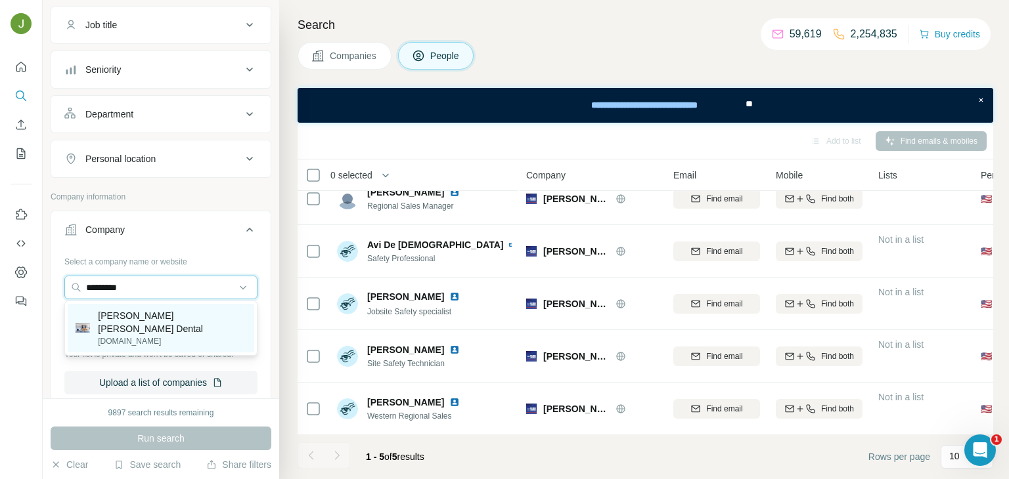 The height and width of the screenshot is (479, 1009). What do you see at coordinates (161, 114) in the screenshot?
I see `button: Department` at bounding box center [161, 114].